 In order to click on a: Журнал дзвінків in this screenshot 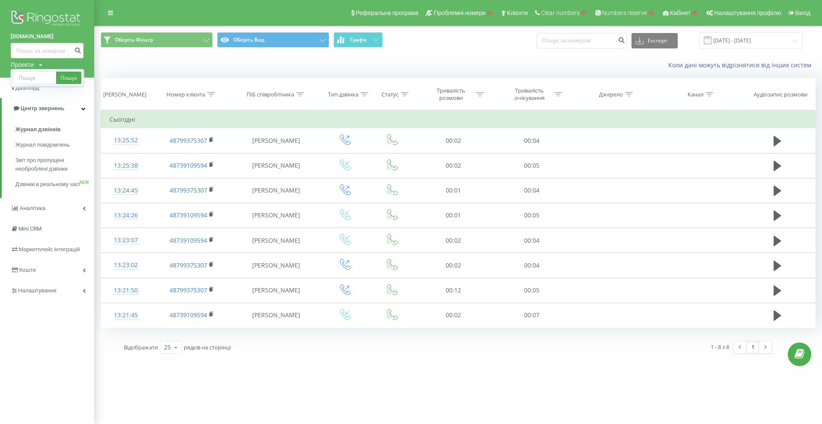, I will do `click(55, 129)`.